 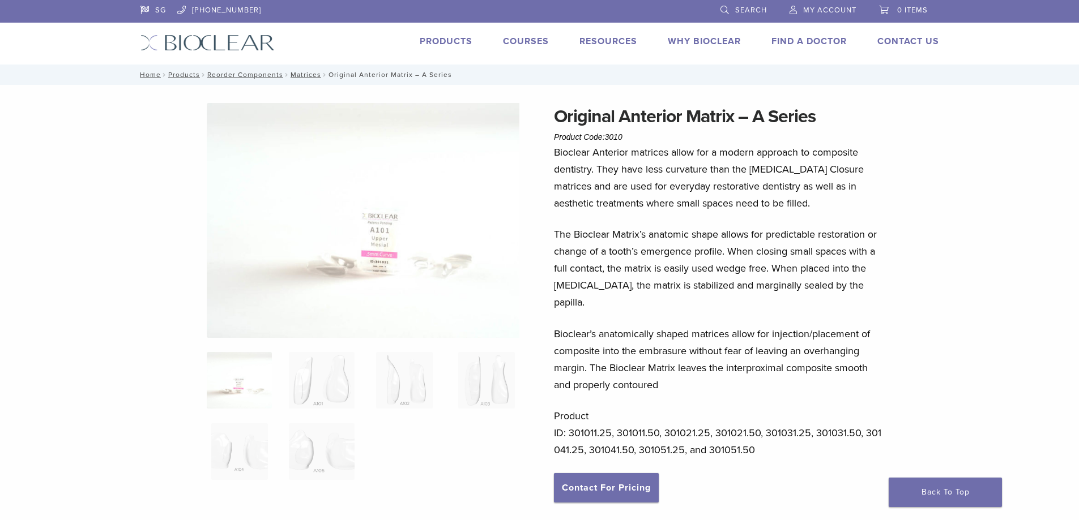 I want to click on span: Search, so click(x=751, y=10).